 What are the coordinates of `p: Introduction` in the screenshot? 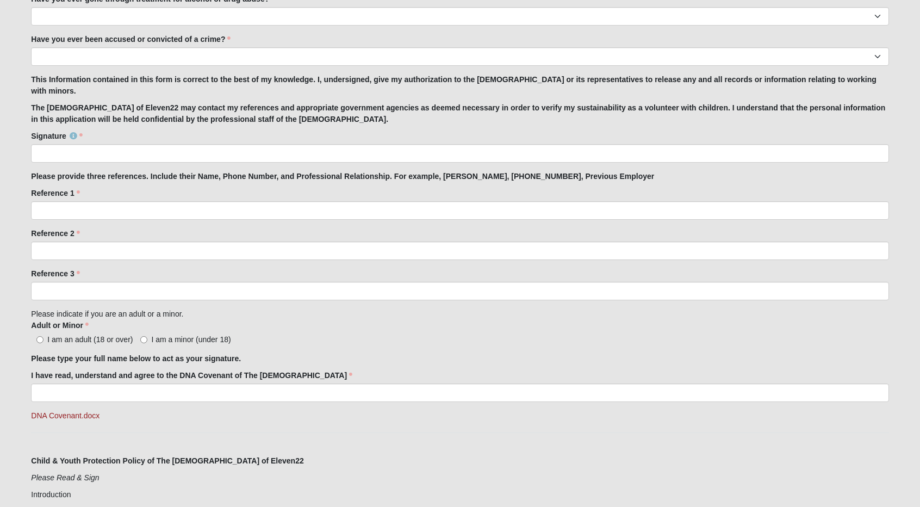 It's located at (459, 494).